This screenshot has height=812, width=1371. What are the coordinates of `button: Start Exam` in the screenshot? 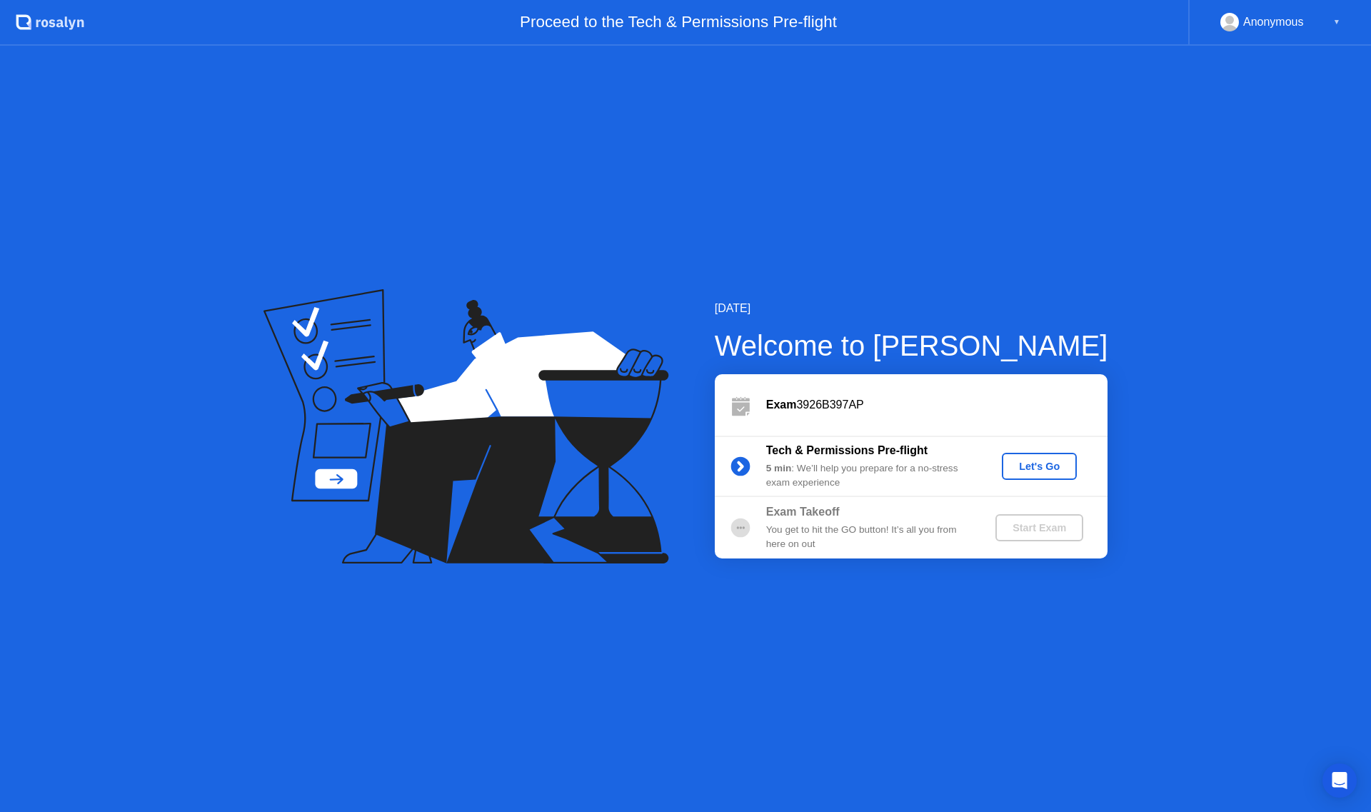 It's located at (1039, 528).